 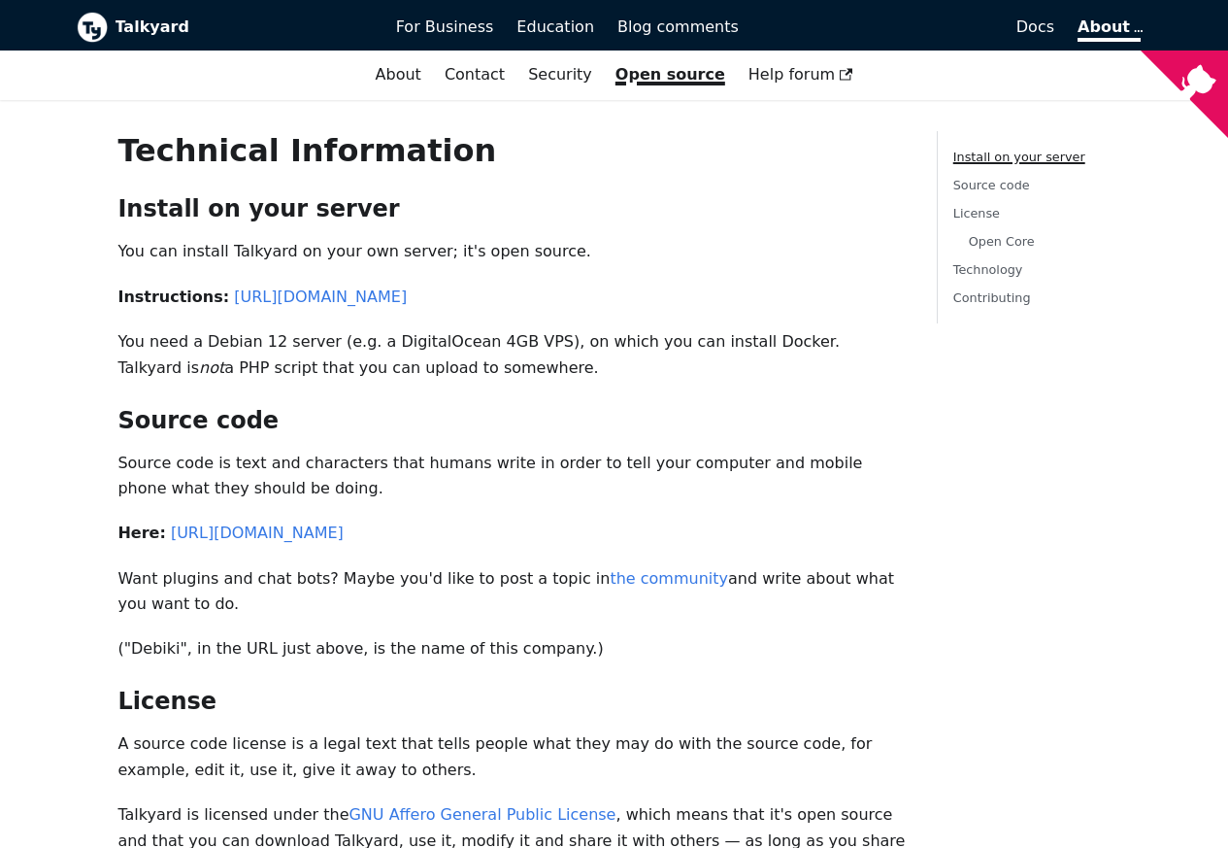 I want to click on b: Talkyard, so click(x=242, y=27).